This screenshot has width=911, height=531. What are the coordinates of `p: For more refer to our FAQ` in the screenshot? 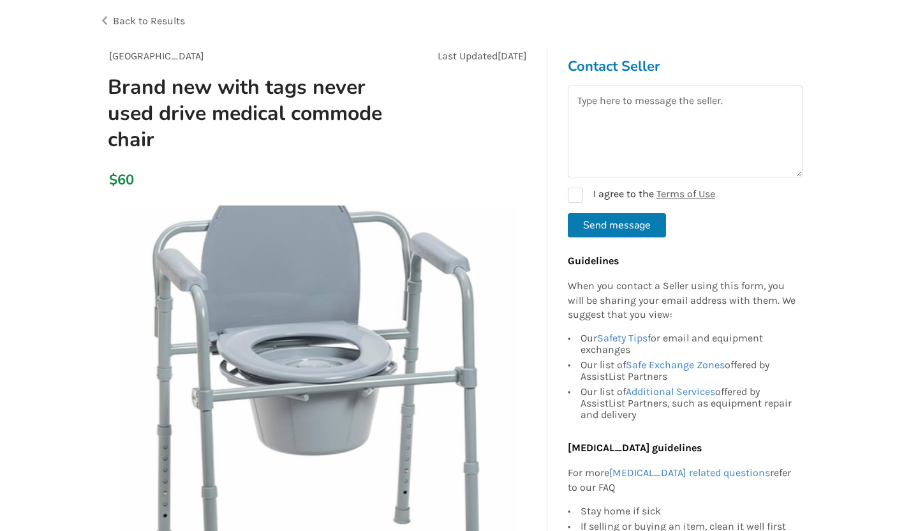 It's located at (682, 480).